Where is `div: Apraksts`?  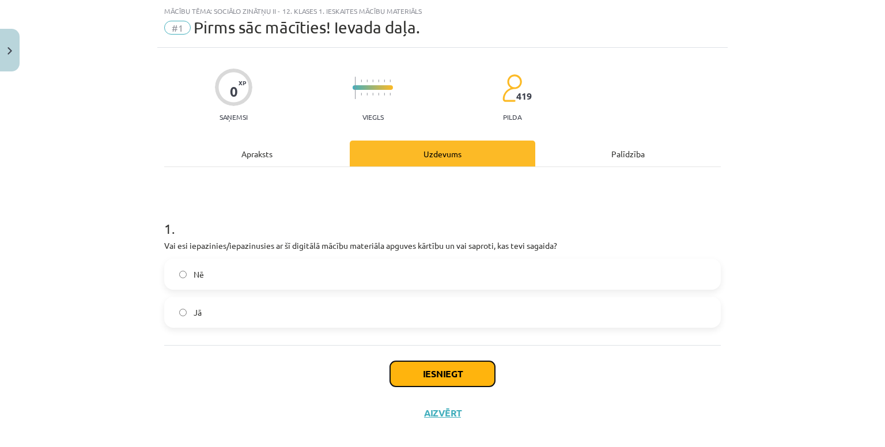
div: Apraksts is located at coordinates (257, 153).